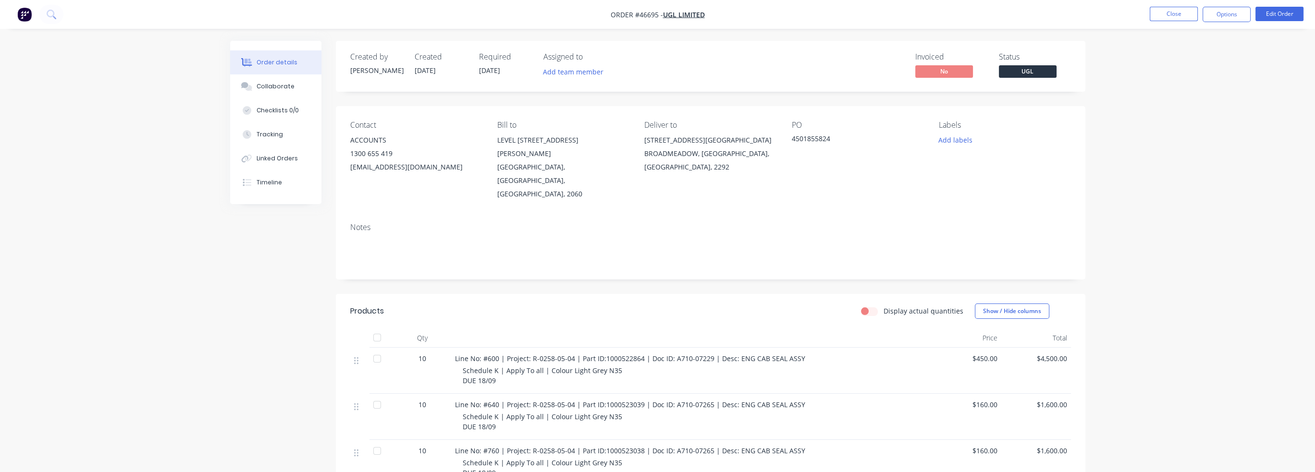 Image resolution: width=1315 pixels, height=472 pixels. Describe the element at coordinates (637, 14) in the screenshot. I see `span: Order #46695 -` at that location.